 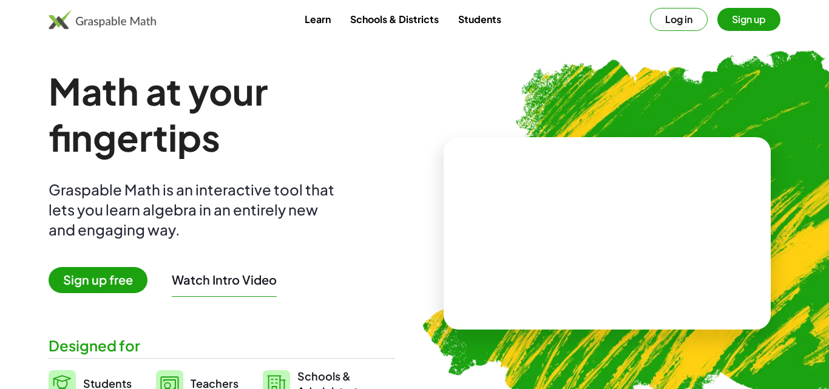 What do you see at coordinates (749, 19) in the screenshot?
I see `button: Sign up` at bounding box center [749, 19].